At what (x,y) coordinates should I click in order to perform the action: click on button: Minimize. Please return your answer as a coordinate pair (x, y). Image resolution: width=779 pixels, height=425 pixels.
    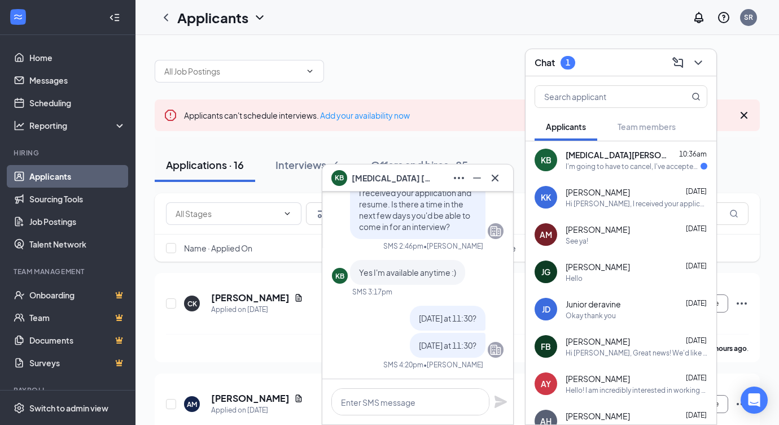
    Looking at the image, I should click on (477, 178).